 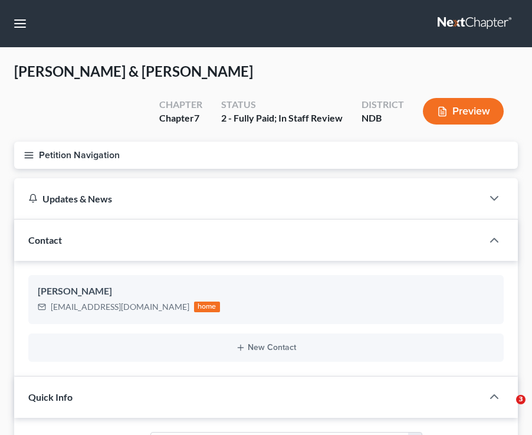 What do you see at coordinates (197, 117) in the screenshot?
I see `span: 7` at bounding box center [197, 117].